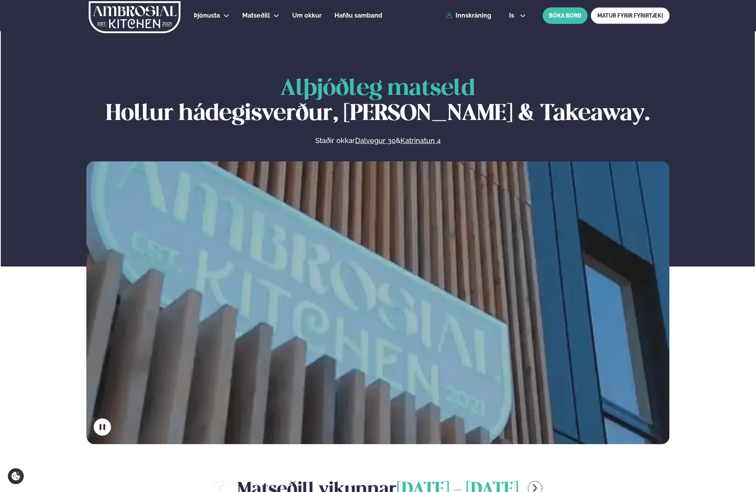  I want to click on a: Um okkur, so click(307, 16).